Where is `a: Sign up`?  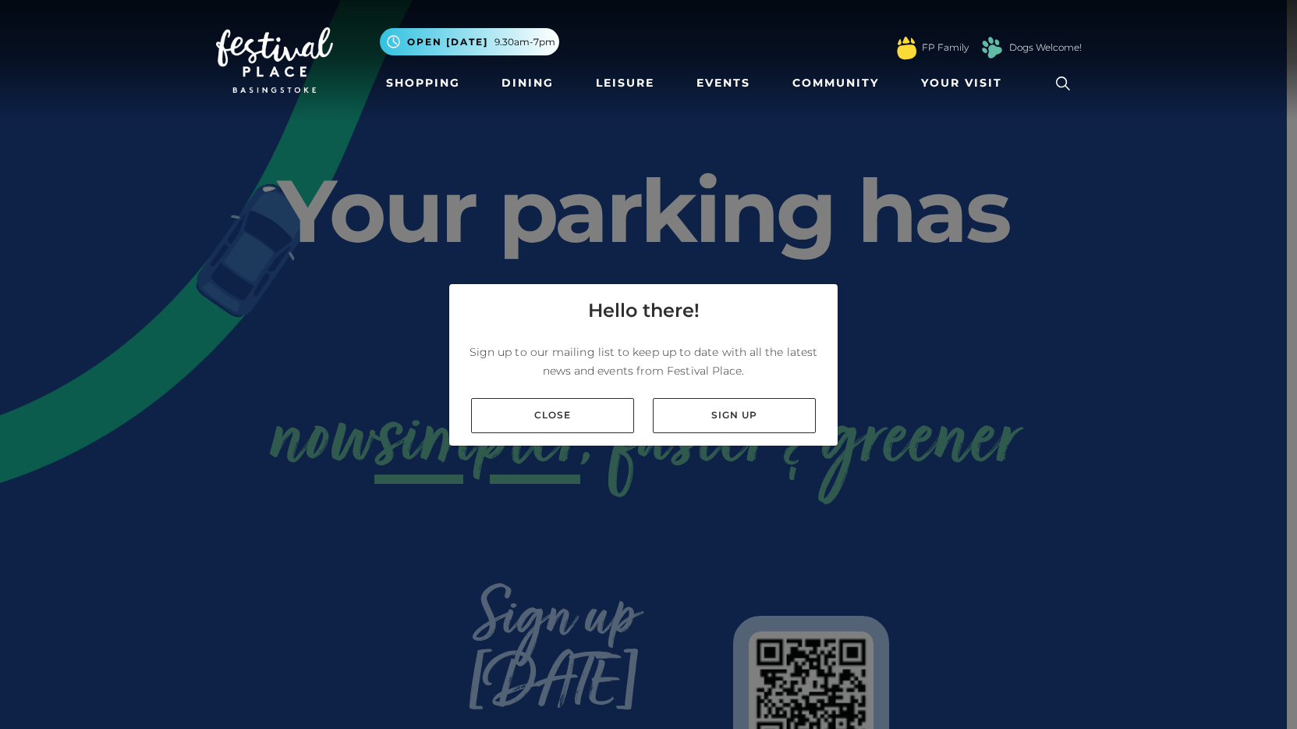
a: Sign up is located at coordinates (734, 415).